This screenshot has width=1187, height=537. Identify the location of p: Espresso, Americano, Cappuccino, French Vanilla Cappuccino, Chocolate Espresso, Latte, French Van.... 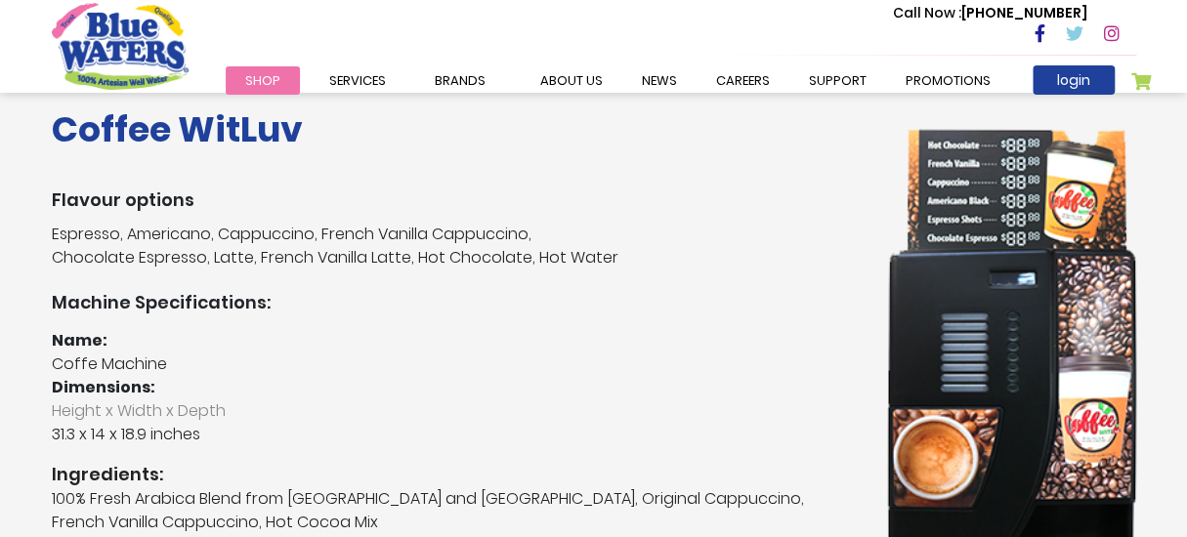
(454, 246).